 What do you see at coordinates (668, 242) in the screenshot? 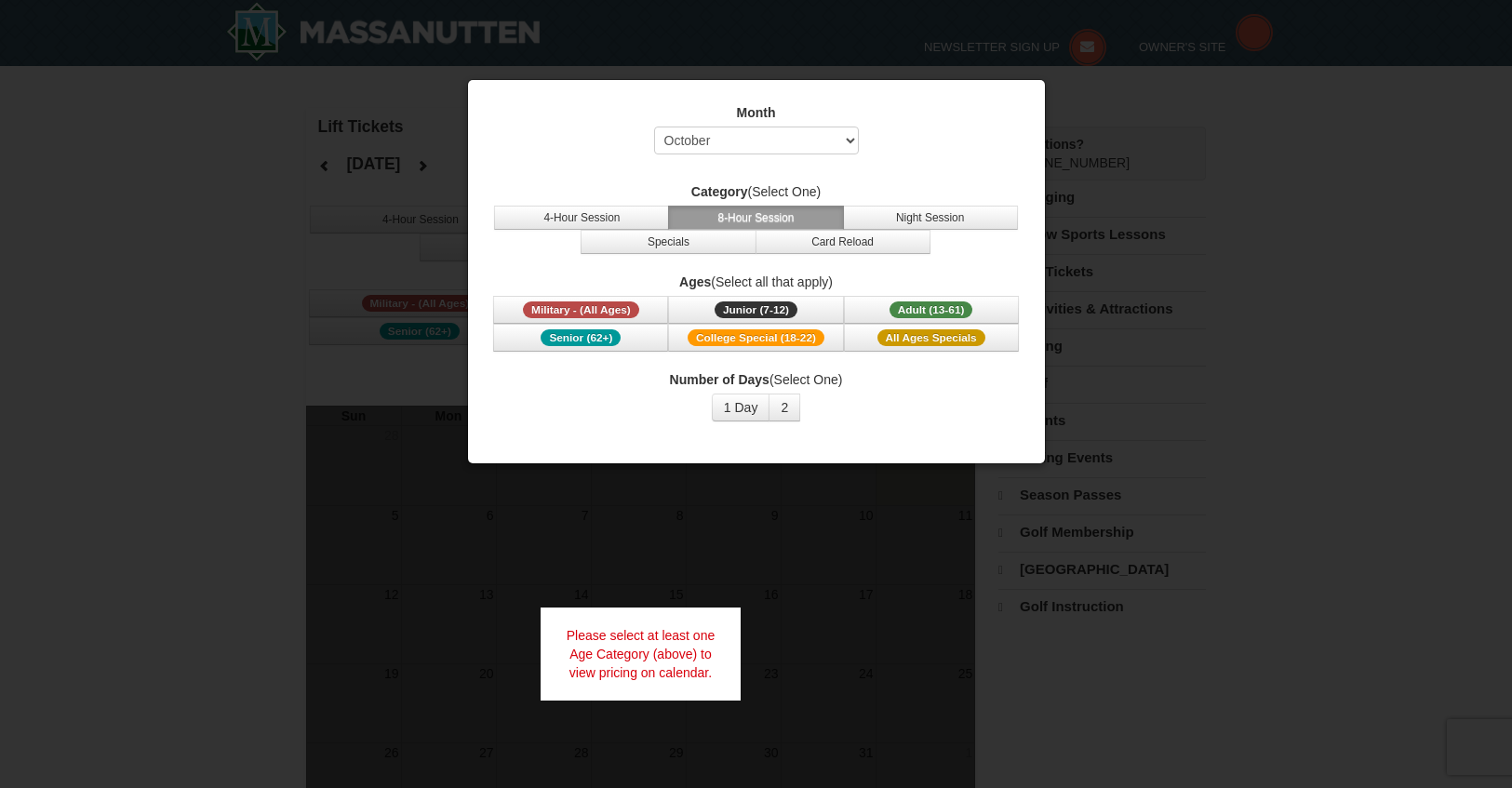
I see `button: Specials` at bounding box center [668, 242].